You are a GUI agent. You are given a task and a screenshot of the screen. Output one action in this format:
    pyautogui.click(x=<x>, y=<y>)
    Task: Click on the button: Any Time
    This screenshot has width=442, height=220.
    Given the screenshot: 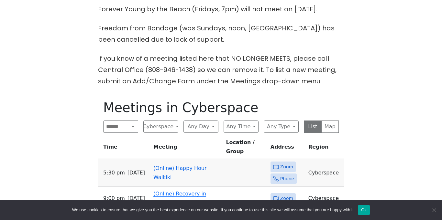 What is the action you would take?
    pyautogui.click(x=241, y=127)
    